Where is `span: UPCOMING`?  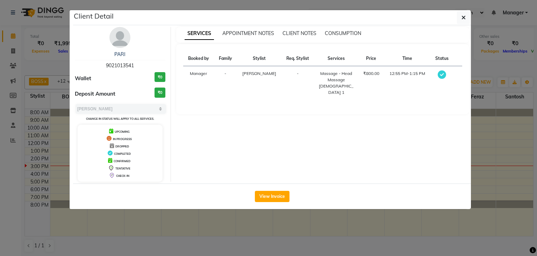 span: UPCOMING is located at coordinates (122, 132).